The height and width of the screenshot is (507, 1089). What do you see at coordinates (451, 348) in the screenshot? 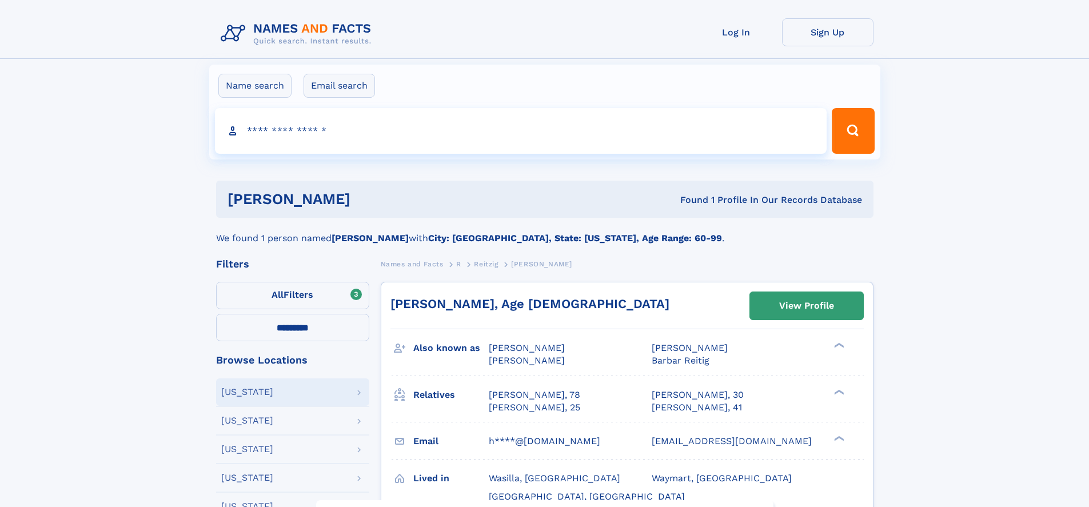
I see `h3: Also known as` at bounding box center [451, 348].